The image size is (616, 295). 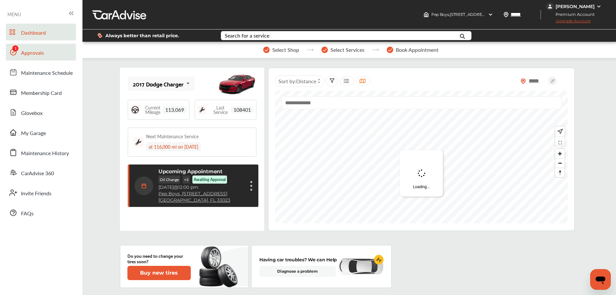 What do you see at coordinates (298, 259) in the screenshot?
I see `p: Having car troubles? We can Help` at bounding box center [298, 259].